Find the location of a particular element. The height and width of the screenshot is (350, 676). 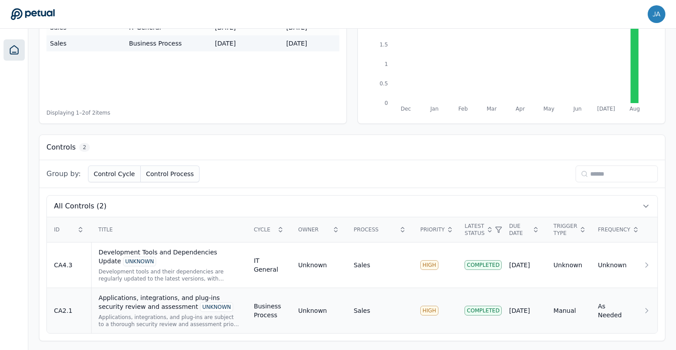

div: Applications, integrations, and plug-ins are subject to a thorough security review and assessment... is located at coordinates (169, 321).